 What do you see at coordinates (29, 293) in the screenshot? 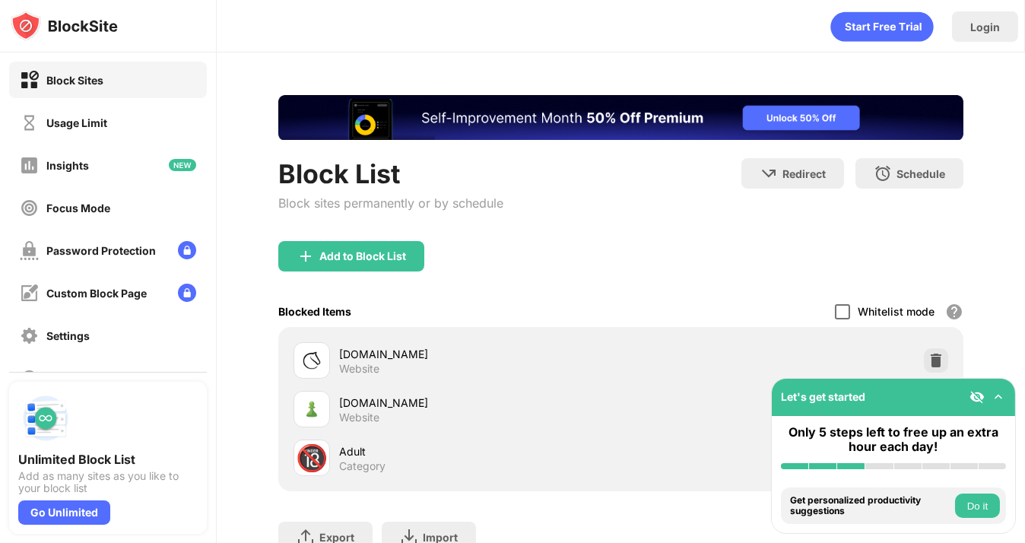
I see `img: customize-block-page-off.svg` at bounding box center [29, 293].